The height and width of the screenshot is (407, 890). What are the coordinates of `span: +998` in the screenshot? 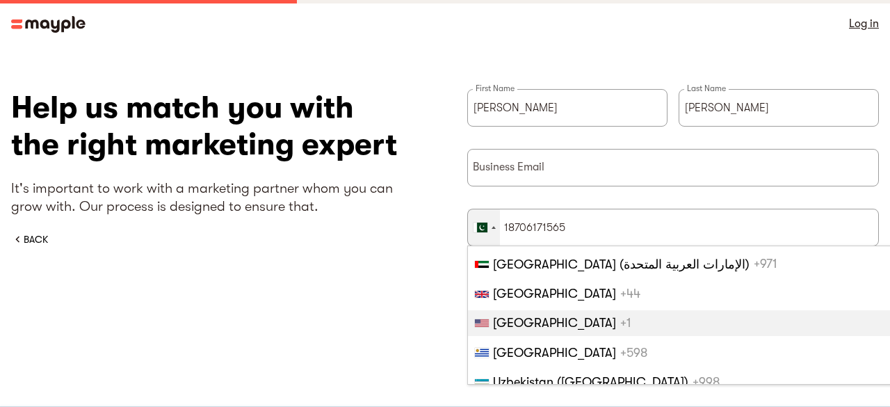 It's located at (706, 382).